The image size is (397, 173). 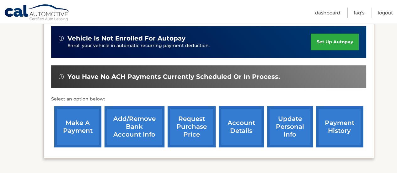 I want to click on a: update personal info, so click(x=290, y=126).